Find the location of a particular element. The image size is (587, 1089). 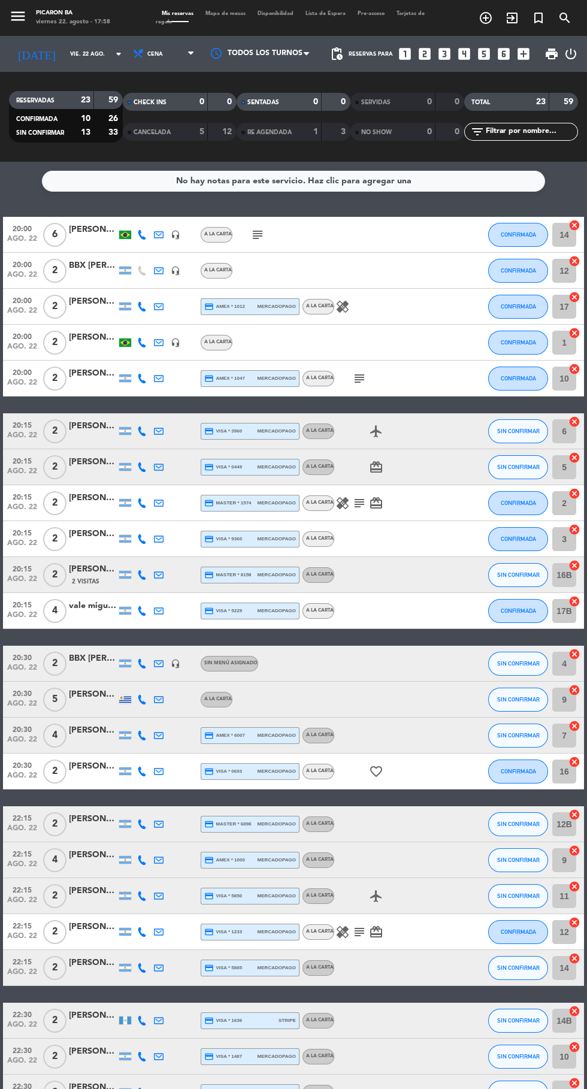

i: turned_in_not is located at coordinates (539, 18).